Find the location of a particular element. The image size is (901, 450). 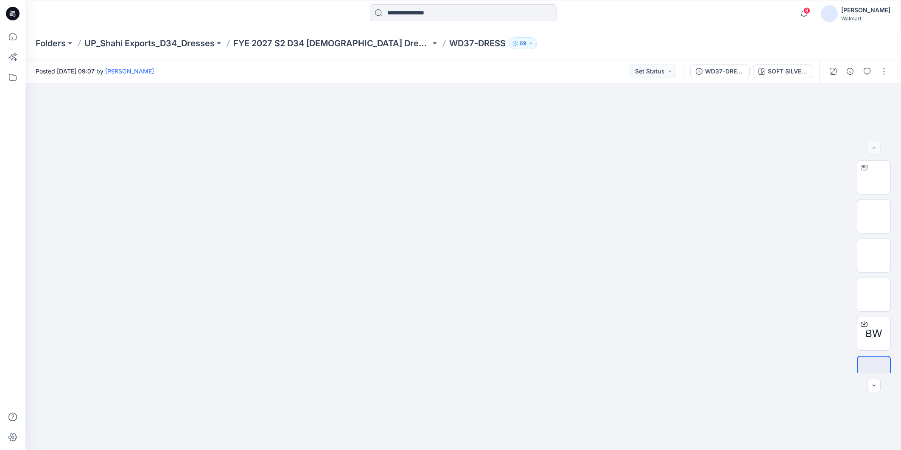

div: WD37-DRESS is located at coordinates (725, 71).